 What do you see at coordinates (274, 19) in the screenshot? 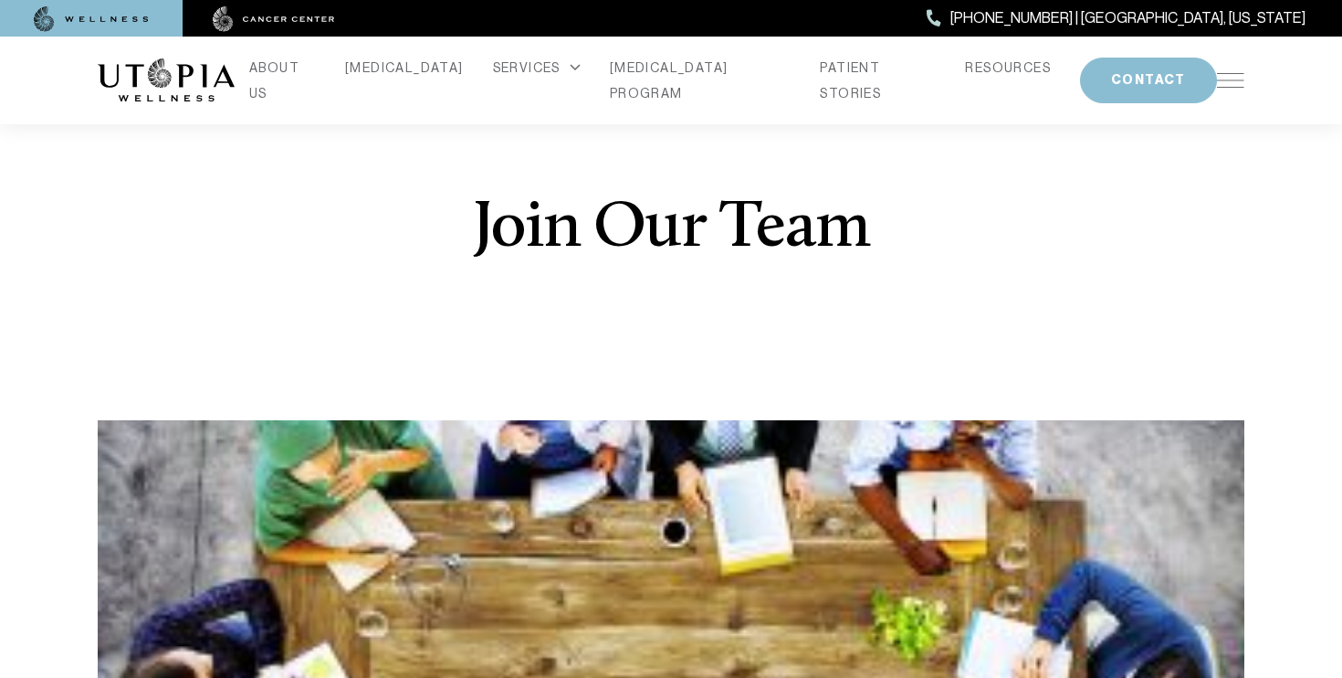
I see `img: cancer center` at bounding box center [274, 19].